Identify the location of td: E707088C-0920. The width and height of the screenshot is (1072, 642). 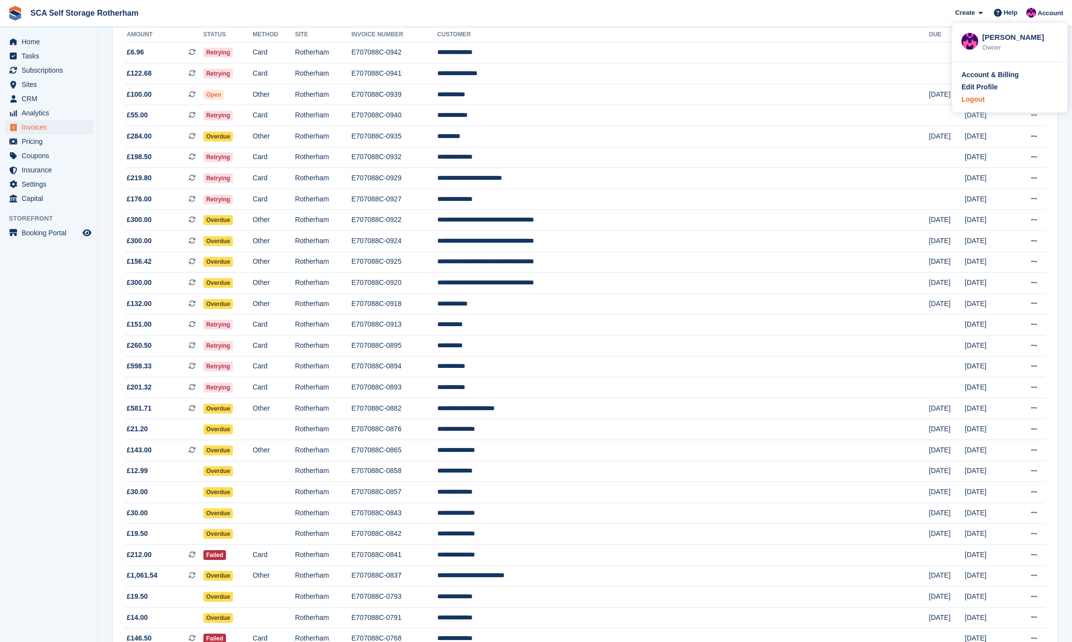
(394, 283).